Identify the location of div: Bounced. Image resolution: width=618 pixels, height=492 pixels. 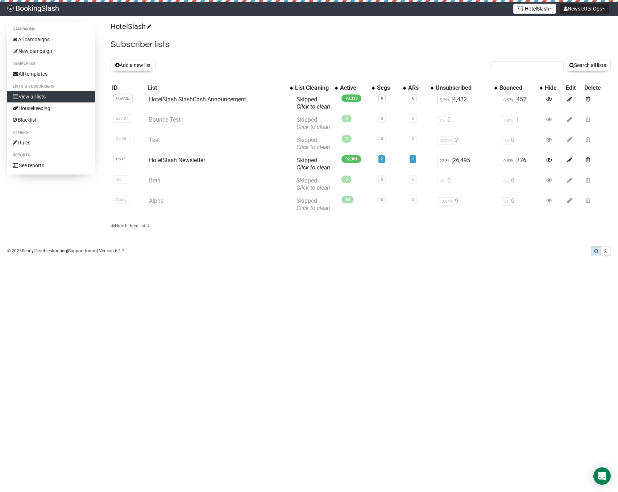
(517, 88).